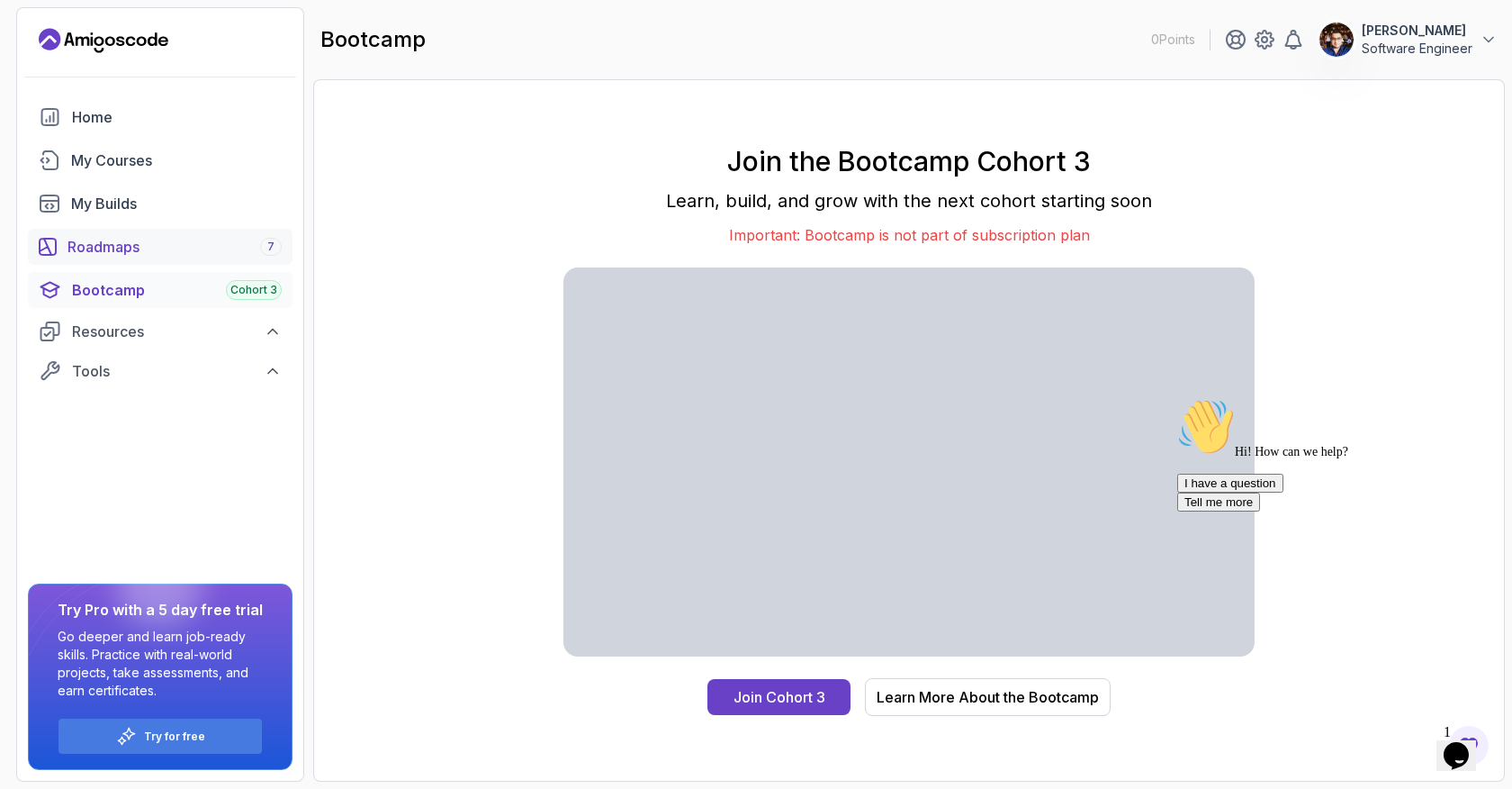 The width and height of the screenshot is (1512, 789). I want to click on img: :wave:, so click(36, 36).